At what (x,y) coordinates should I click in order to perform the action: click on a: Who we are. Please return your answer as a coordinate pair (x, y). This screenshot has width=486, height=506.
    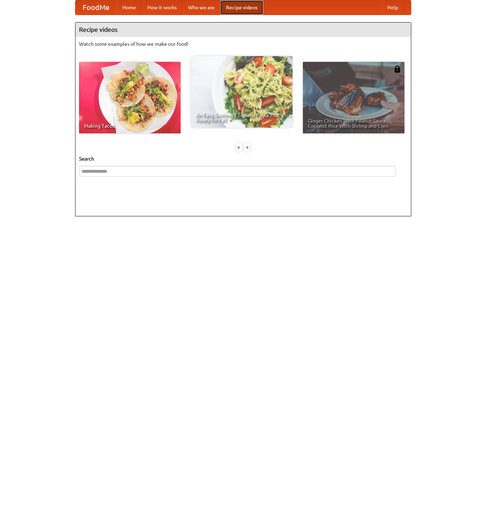
    Looking at the image, I should click on (201, 8).